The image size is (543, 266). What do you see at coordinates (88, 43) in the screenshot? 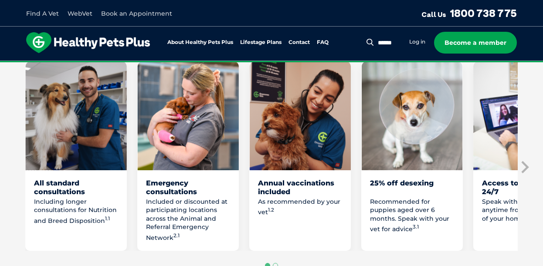
I see `img: hpp-logo` at bounding box center [88, 43].